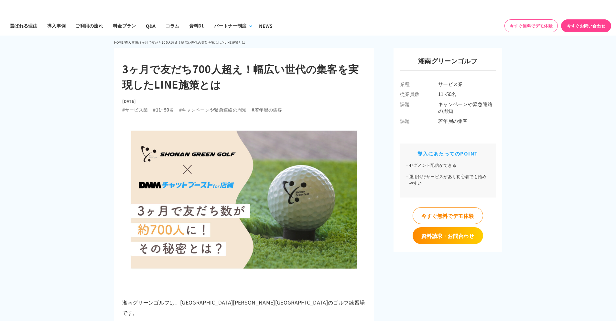 The height and width of the screenshot is (321, 616). Describe the element at coordinates (230, 26) in the screenshot. I see `div: パートナー制度` at that location.